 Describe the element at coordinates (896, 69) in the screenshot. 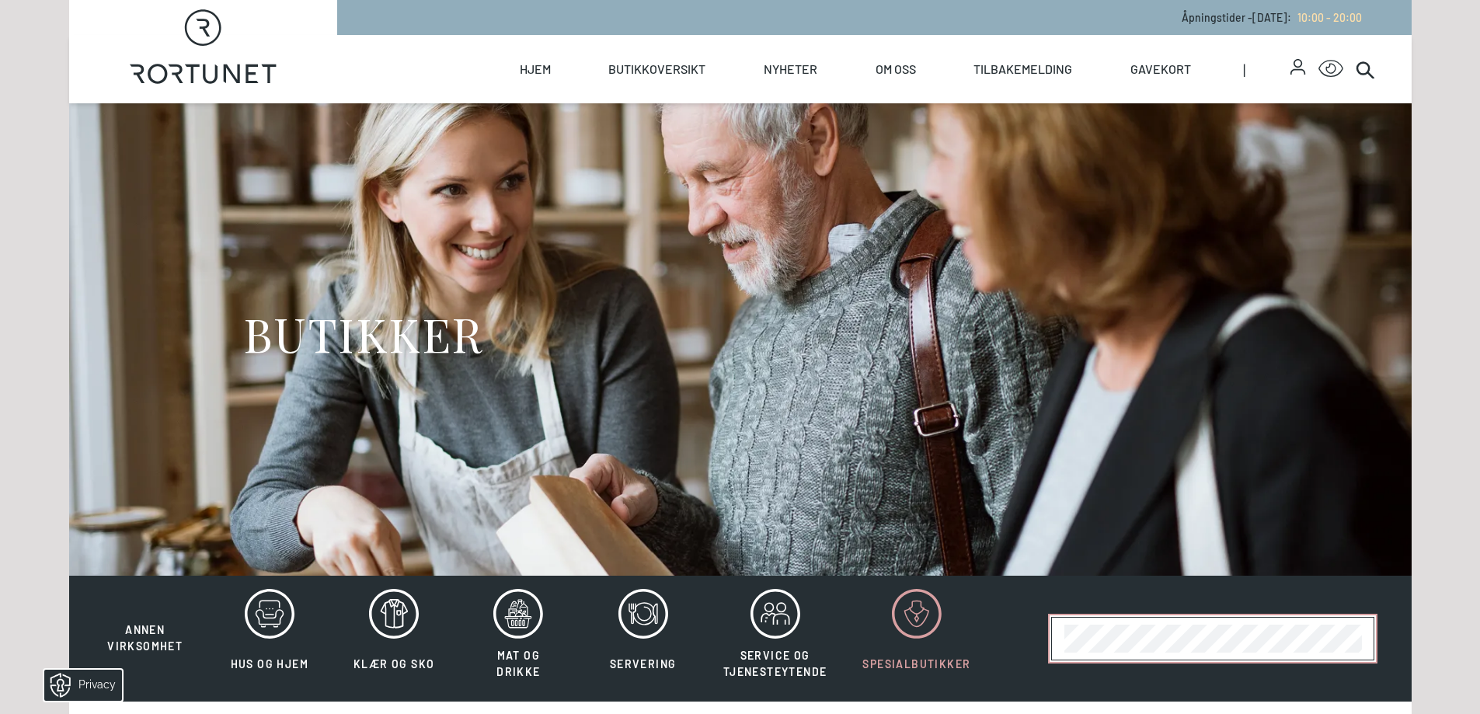

I see `a: Om oss` at that location.